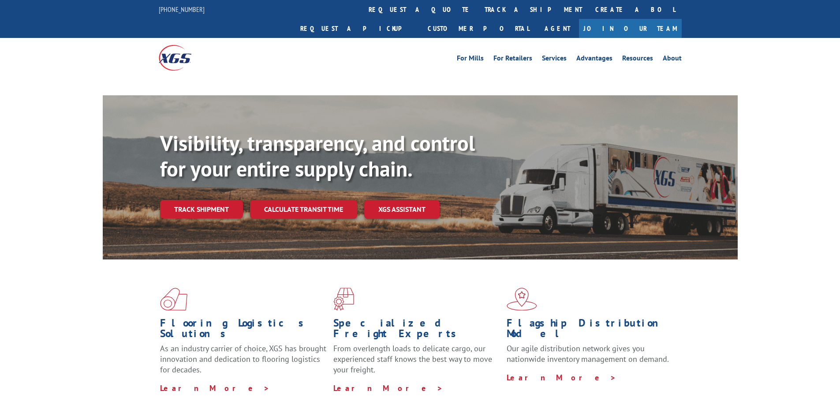 This screenshot has width=840, height=417. What do you see at coordinates (243, 358) in the screenshot?
I see `span: As an industry carrier of choice, XGS has brought innovation and dedication to flooring logistics...` at bounding box center [243, 358].